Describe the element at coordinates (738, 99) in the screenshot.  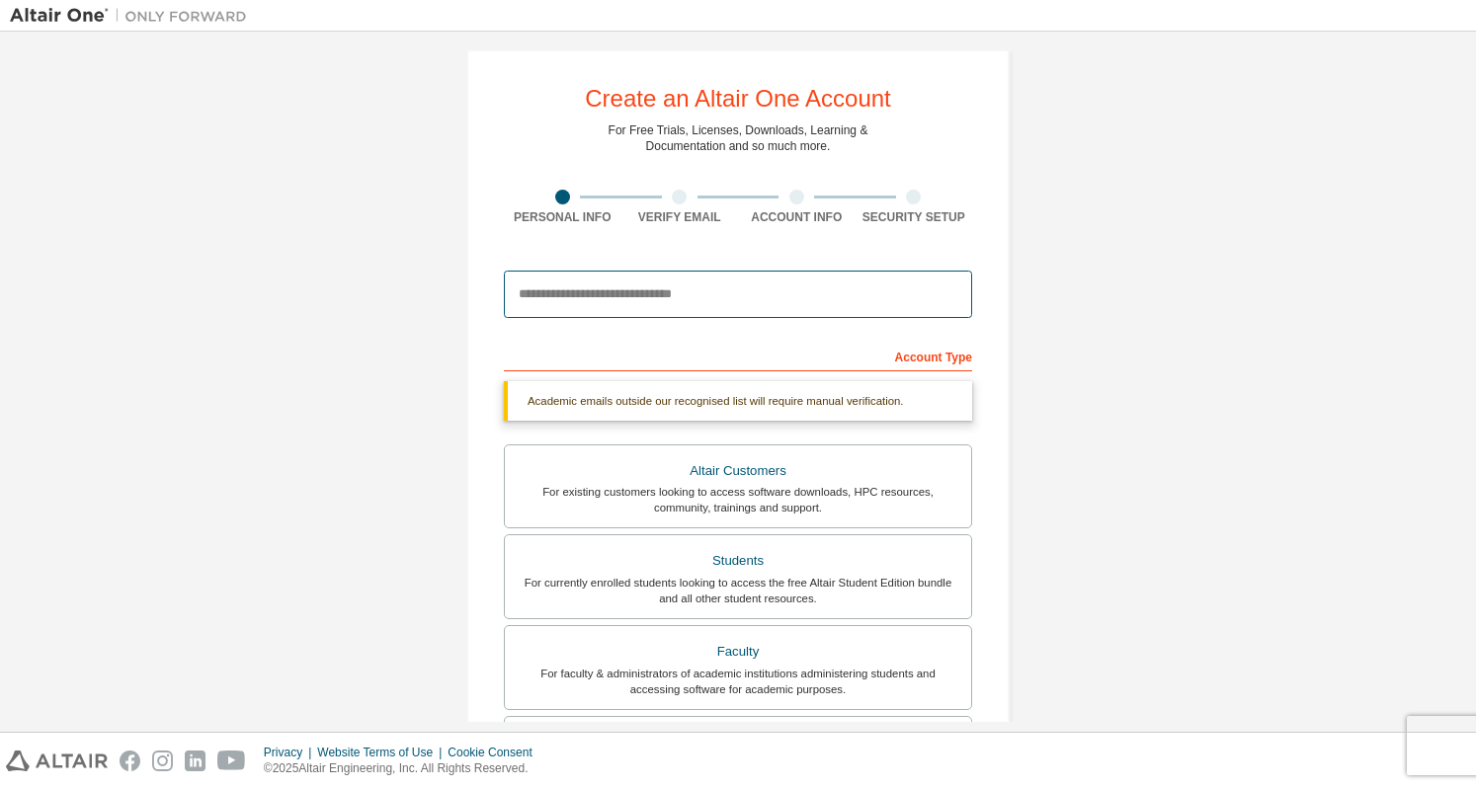
I see `div: Create an Altair One Account` at that location.